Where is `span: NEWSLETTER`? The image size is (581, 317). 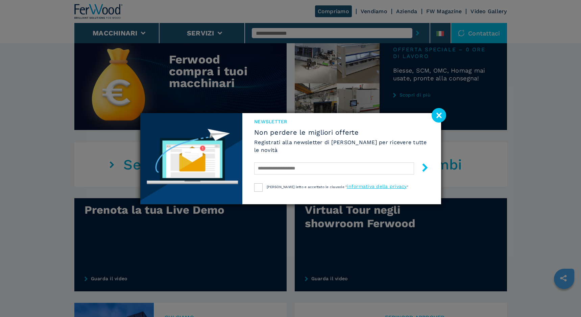 span: NEWSLETTER is located at coordinates (341, 122).